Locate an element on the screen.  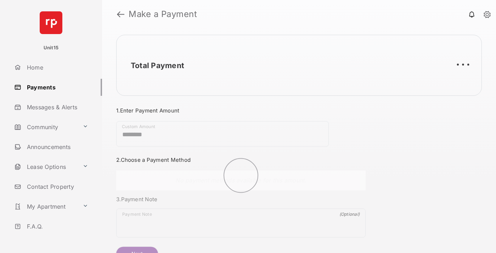
a: Home is located at coordinates (57, 67).